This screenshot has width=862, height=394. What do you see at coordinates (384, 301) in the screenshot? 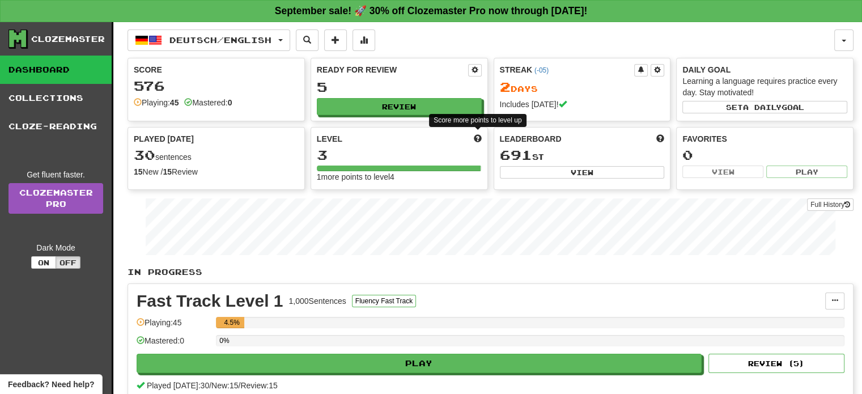
I see `button: Fluency Fast Track` at bounding box center [384, 301].